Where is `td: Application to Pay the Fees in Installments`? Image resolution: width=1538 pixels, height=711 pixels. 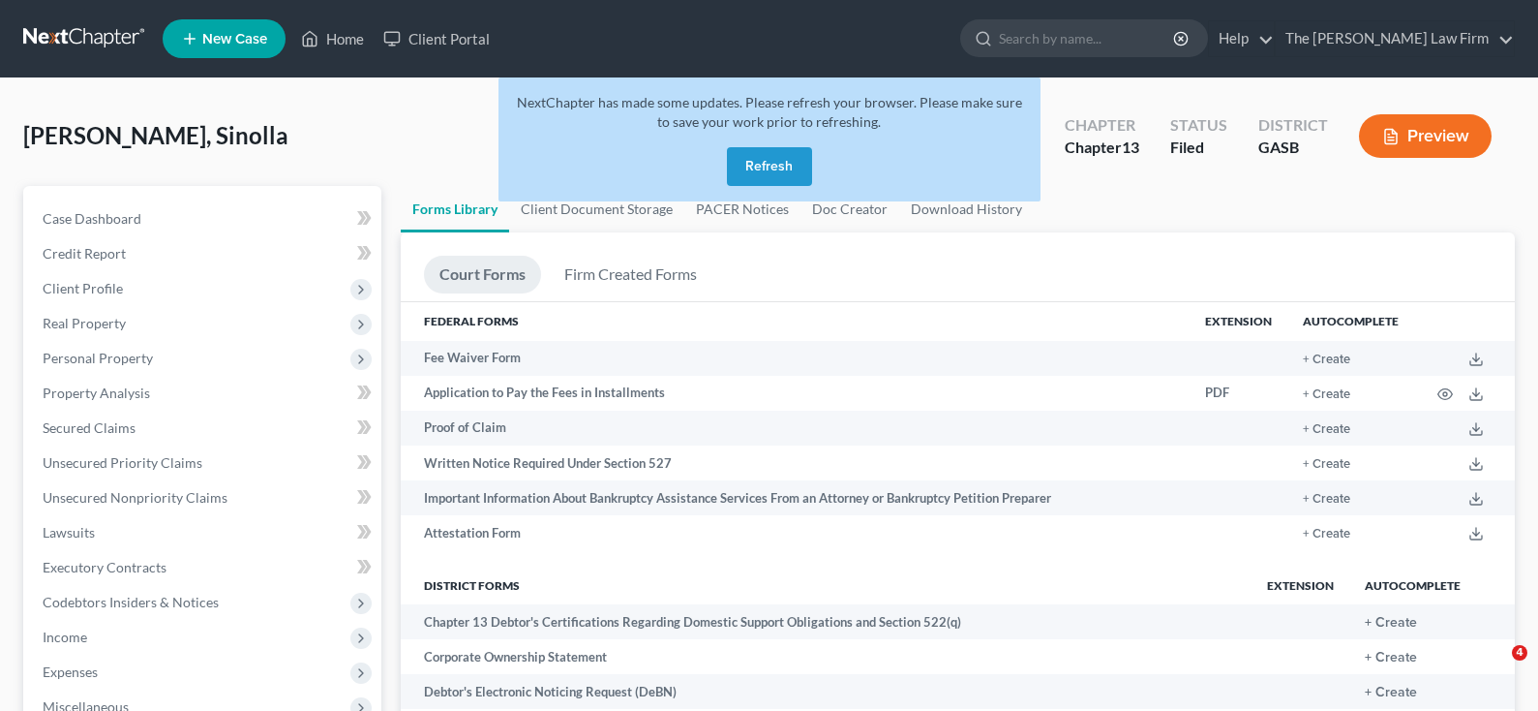 td: Application to Pay the Fees in Installments is located at coordinates (795, 393).